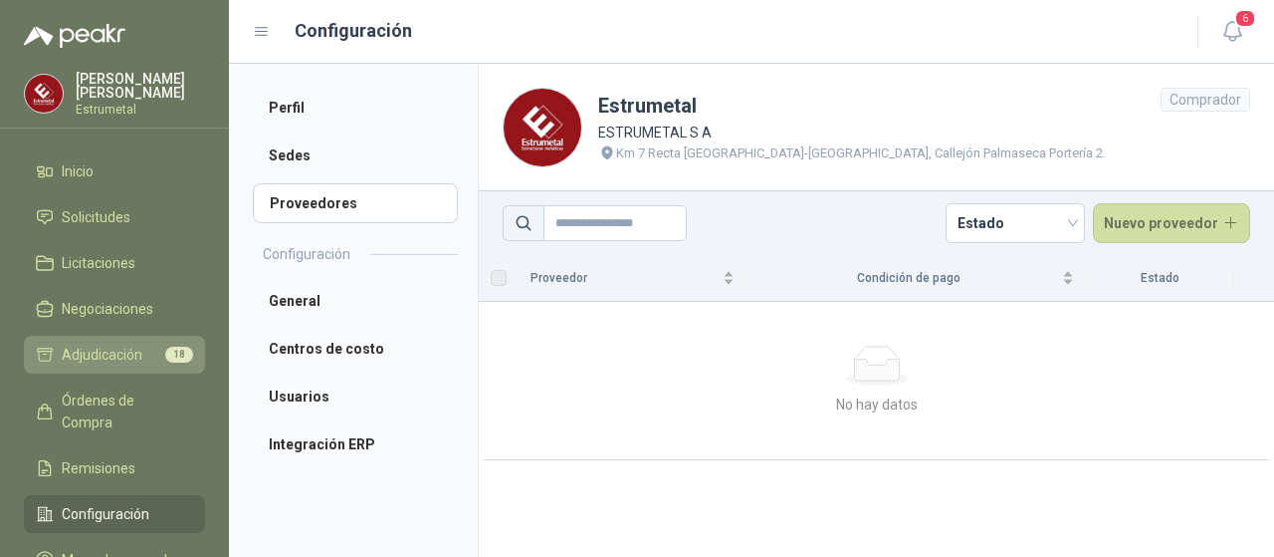 Image resolution: width=1274 pixels, height=557 pixels. What do you see at coordinates (307, 254) in the screenshot?
I see `h2: Configuración` at bounding box center [307, 254].